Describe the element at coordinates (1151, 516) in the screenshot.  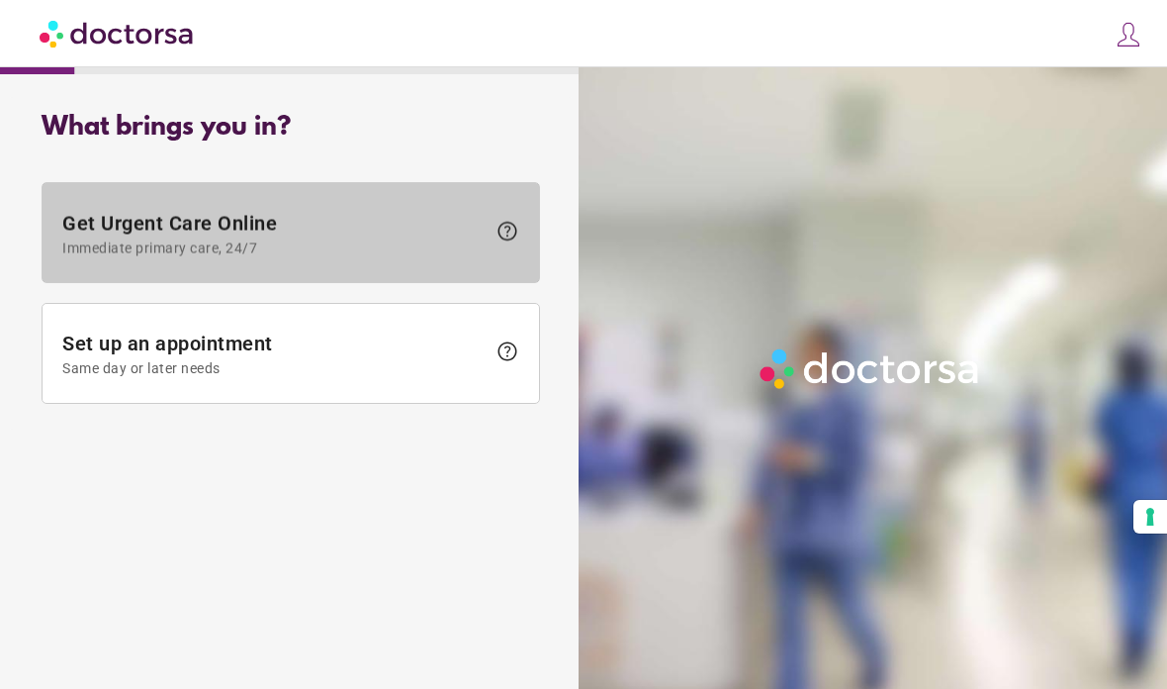
I see `button: Your consent preferences for tracking technologies` at that location.